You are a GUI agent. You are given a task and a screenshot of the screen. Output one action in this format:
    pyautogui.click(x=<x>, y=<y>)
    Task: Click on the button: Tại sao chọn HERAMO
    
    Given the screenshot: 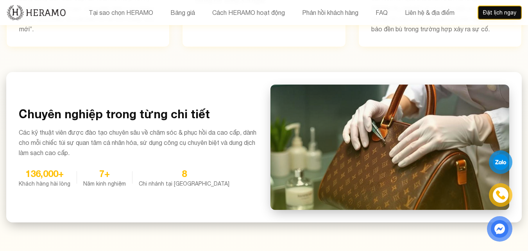 What is the action you would take?
    pyautogui.click(x=121, y=13)
    